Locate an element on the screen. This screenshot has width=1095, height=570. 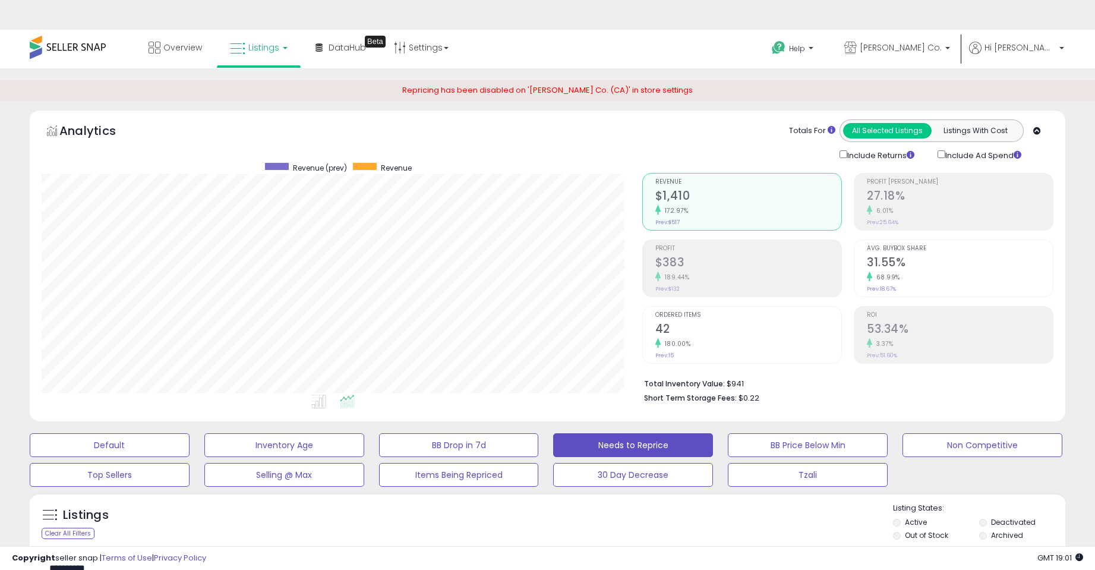
div: Tooltip anchor is located at coordinates (375, 42).